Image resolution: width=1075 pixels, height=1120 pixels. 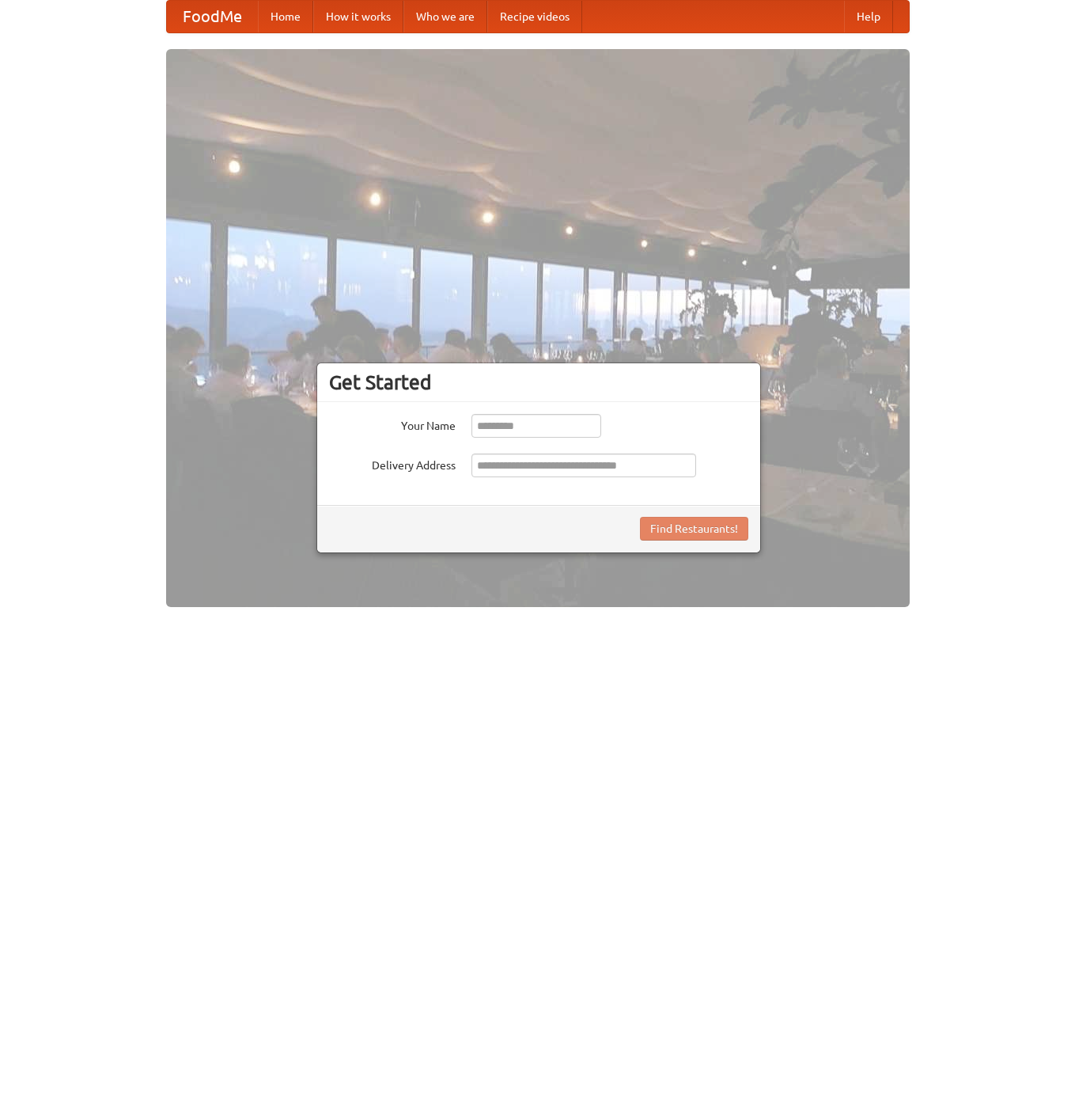 I want to click on a: FoodMe, so click(x=212, y=16).